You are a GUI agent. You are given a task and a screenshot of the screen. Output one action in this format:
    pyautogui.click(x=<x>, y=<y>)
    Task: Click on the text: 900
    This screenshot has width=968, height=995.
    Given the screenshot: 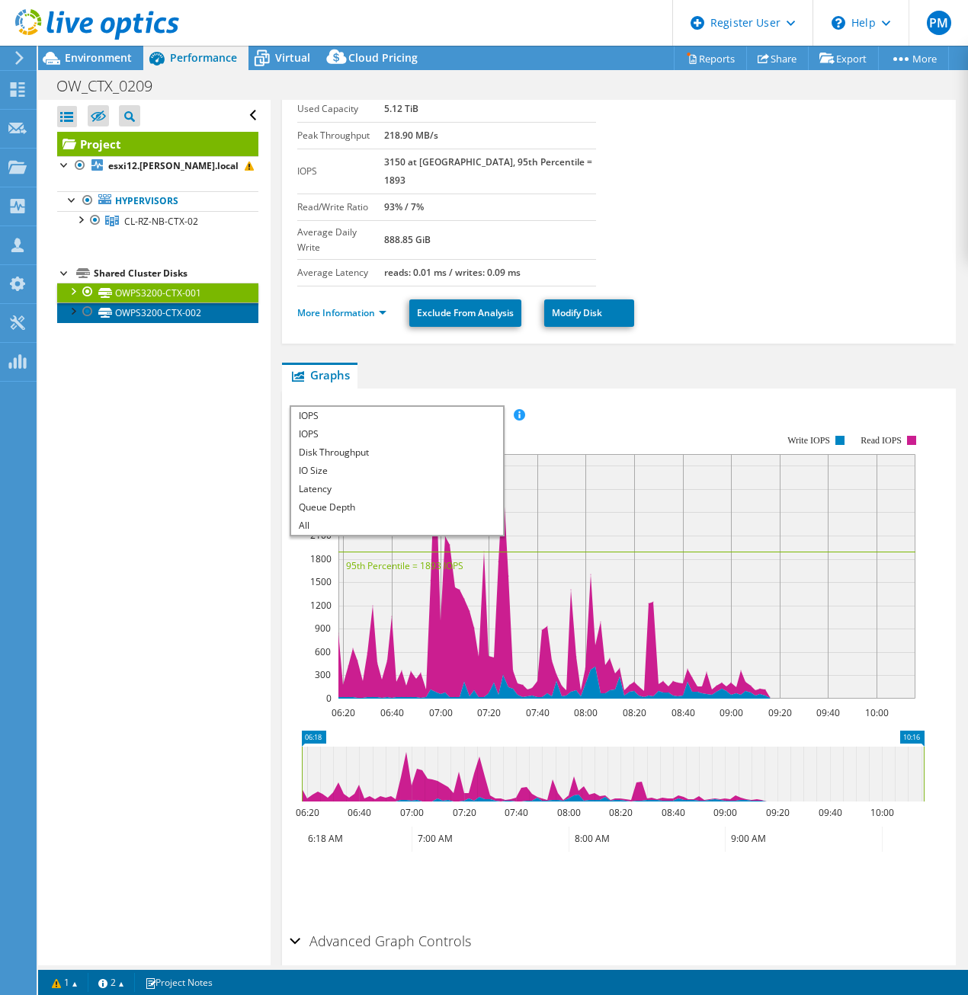 What is the action you would take?
    pyautogui.click(x=322, y=628)
    